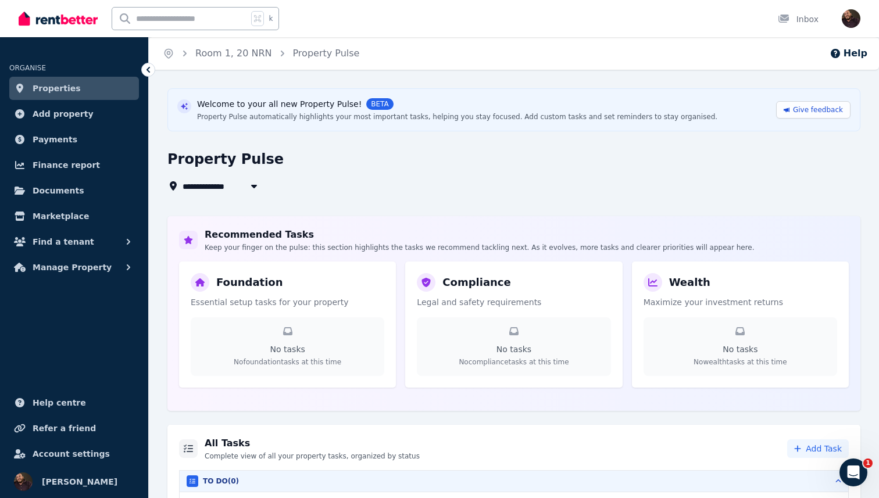 Image resolution: width=879 pixels, height=498 pixels. What do you see at coordinates (740, 362) in the screenshot?
I see `p: No wealth tasks at this time` at bounding box center [740, 362].